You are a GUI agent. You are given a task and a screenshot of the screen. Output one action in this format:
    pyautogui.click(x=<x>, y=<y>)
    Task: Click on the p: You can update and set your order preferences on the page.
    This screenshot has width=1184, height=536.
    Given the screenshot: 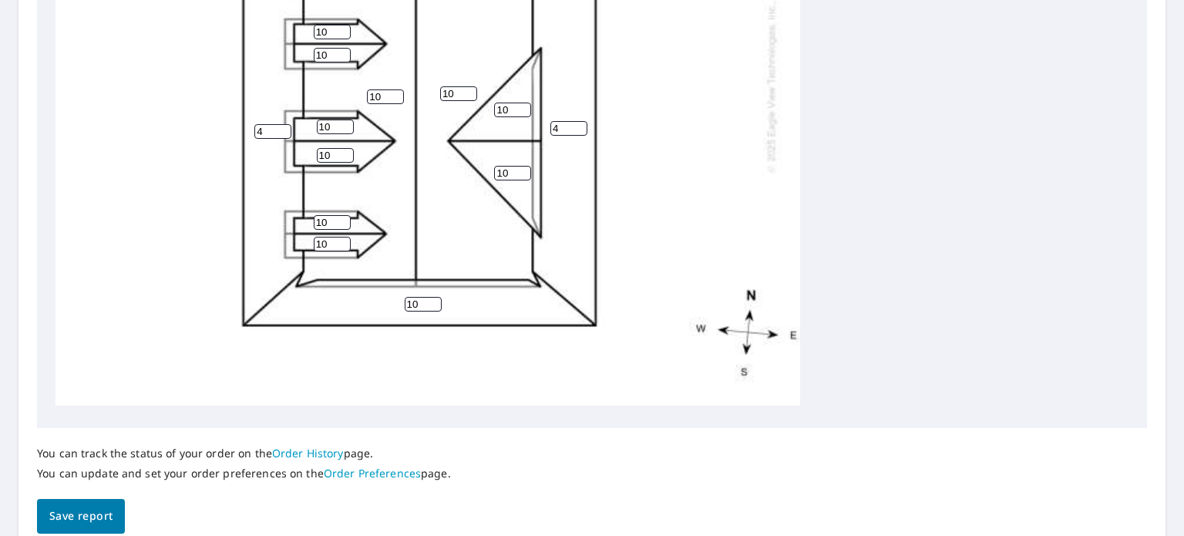 What is the action you would take?
    pyautogui.click(x=244, y=473)
    